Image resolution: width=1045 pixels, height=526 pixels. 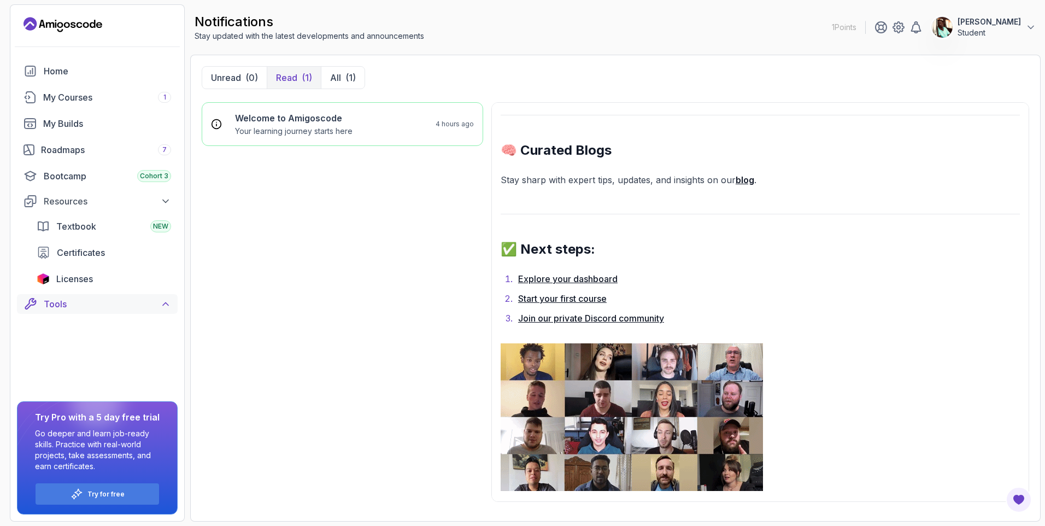 What do you see at coordinates (74, 279) in the screenshot?
I see `span: Licenses` at bounding box center [74, 279].